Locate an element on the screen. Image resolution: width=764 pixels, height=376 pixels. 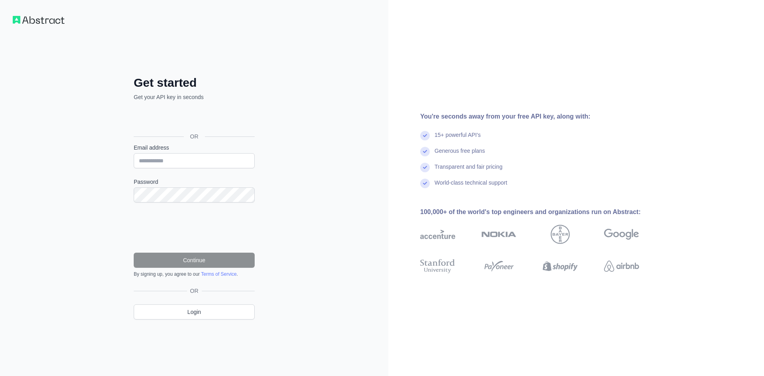
div: 100,000+ of the world's top engineers and organizations run on Abstract: is located at coordinates (542, 212).